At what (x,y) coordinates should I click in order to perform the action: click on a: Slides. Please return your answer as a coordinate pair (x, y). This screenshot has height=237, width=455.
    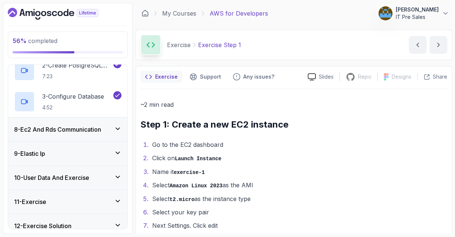
    Looking at the image, I should click on (321, 77).